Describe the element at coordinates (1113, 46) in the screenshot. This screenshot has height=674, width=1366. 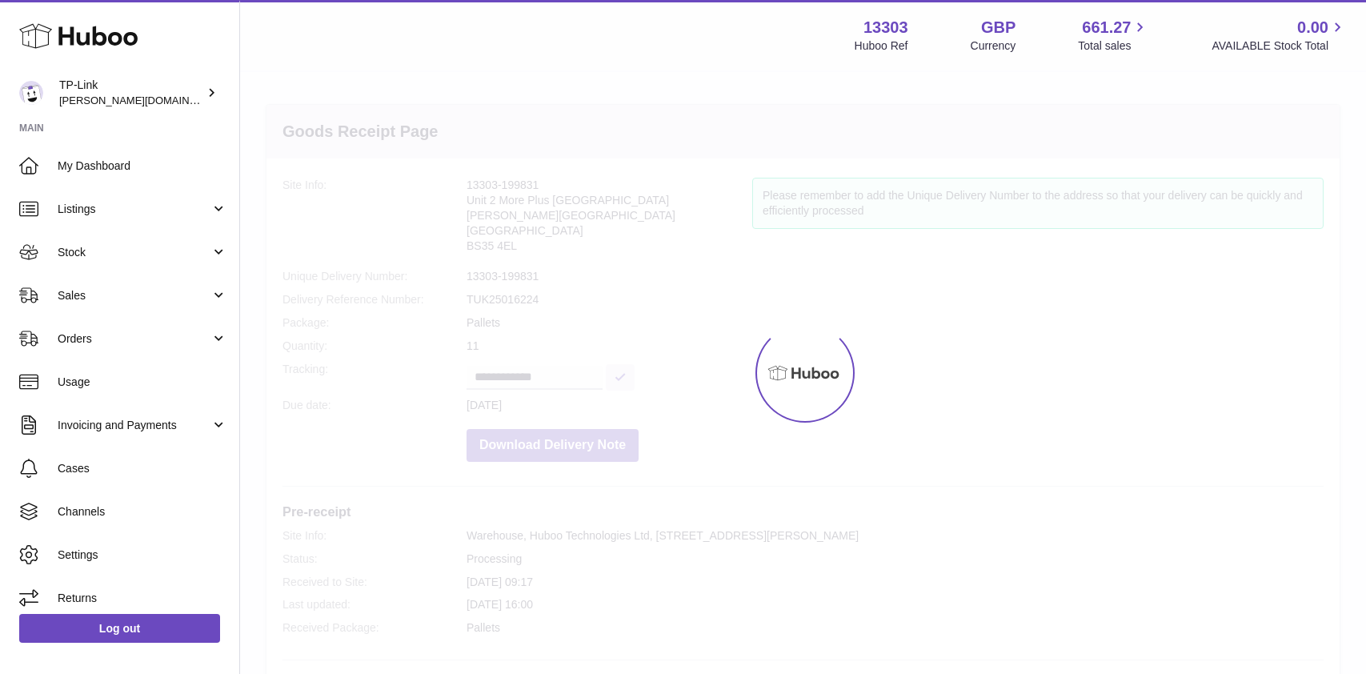
I see `span: Total sales` at that location.